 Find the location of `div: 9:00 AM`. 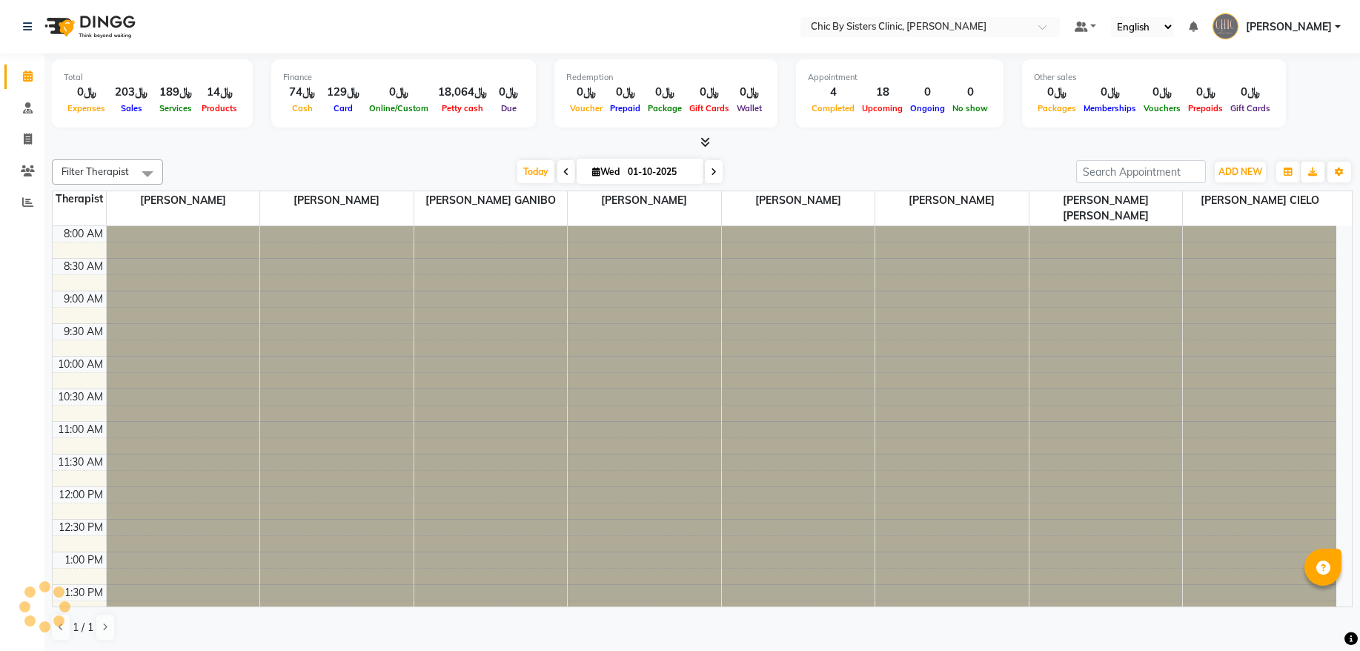

div: 9:00 AM is located at coordinates (83, 299).